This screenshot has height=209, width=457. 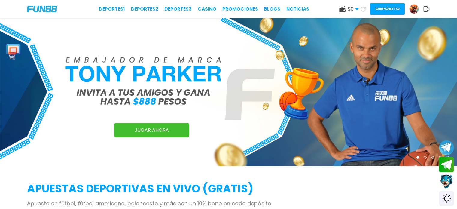 I want to click on button: Join telegram, so click(x=447, y=165).